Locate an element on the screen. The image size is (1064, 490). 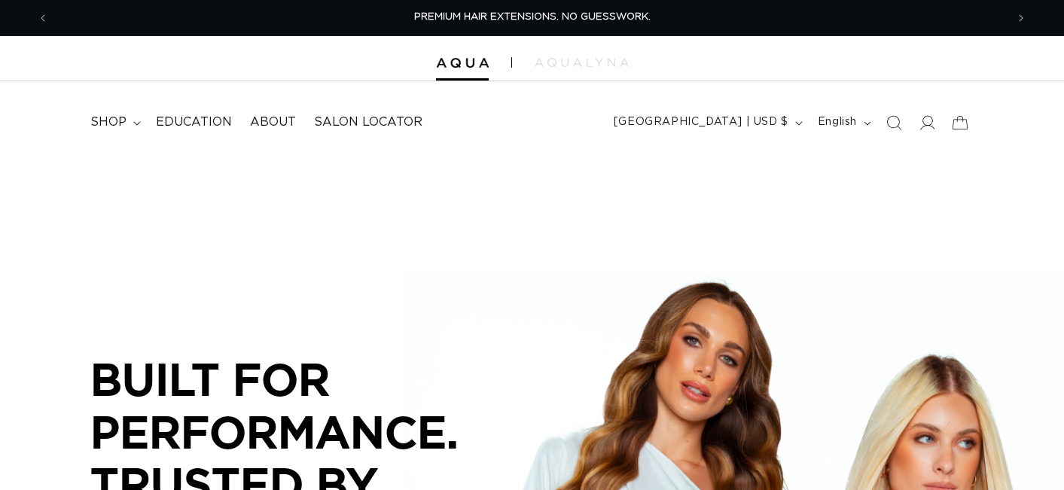
a: Salon Locator is located at coordinates (368, 122).